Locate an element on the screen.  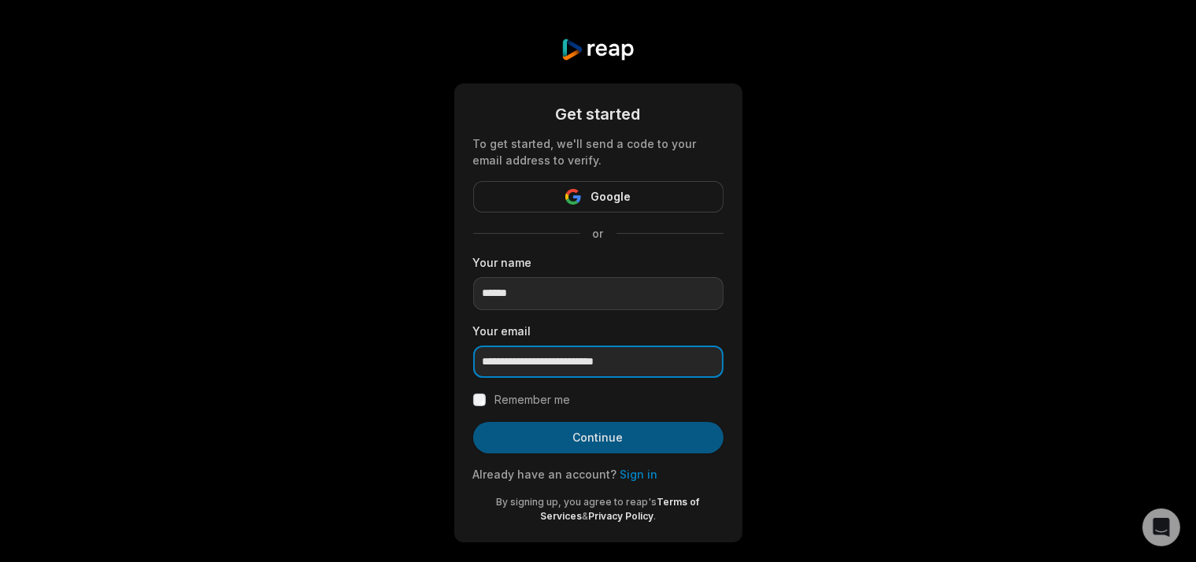
label: Remember me is located at coordinates (533, 400).